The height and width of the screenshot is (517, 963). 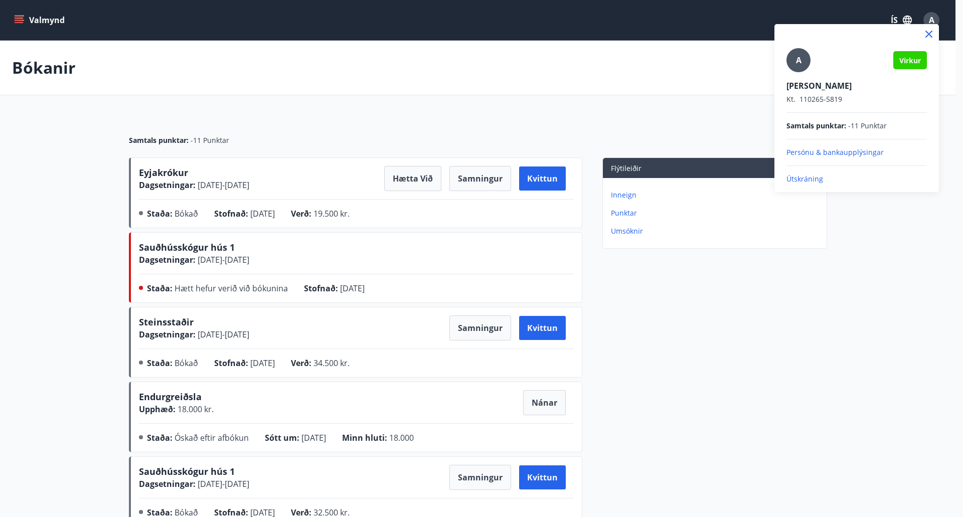 I want to click on span: Samtals punktar :, so click(x=816, y=126).